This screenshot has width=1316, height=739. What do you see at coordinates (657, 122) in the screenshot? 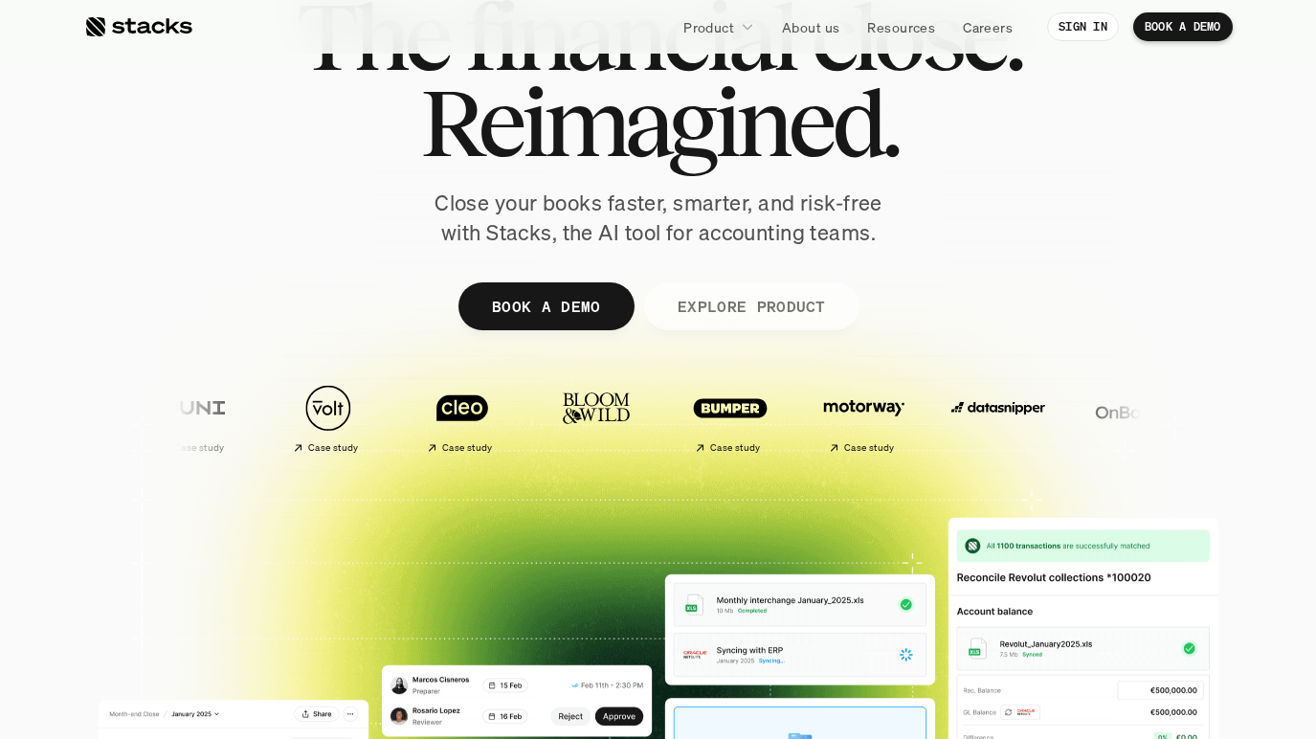
I see `span: Reimagined.` at bounding box center [657, 122].